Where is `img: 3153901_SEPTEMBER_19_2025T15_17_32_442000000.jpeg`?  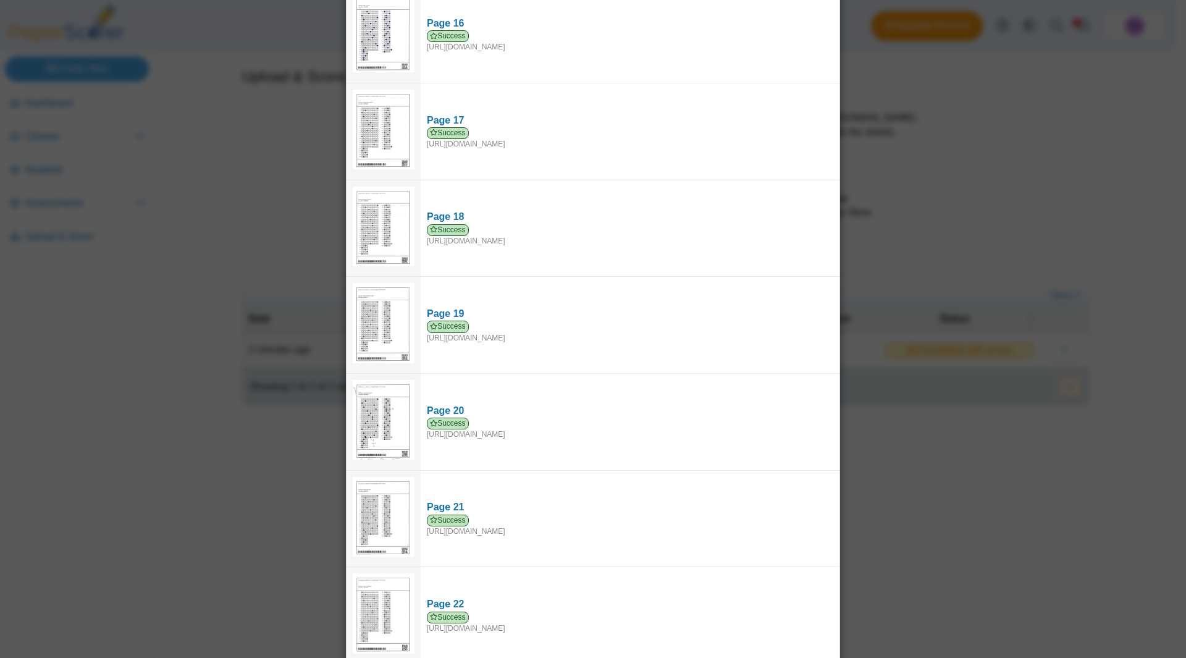 img: 3153901_SEPTEMBER_19_2025T15_17_32_442000000.jpeg is located at coordinates (384, 419).